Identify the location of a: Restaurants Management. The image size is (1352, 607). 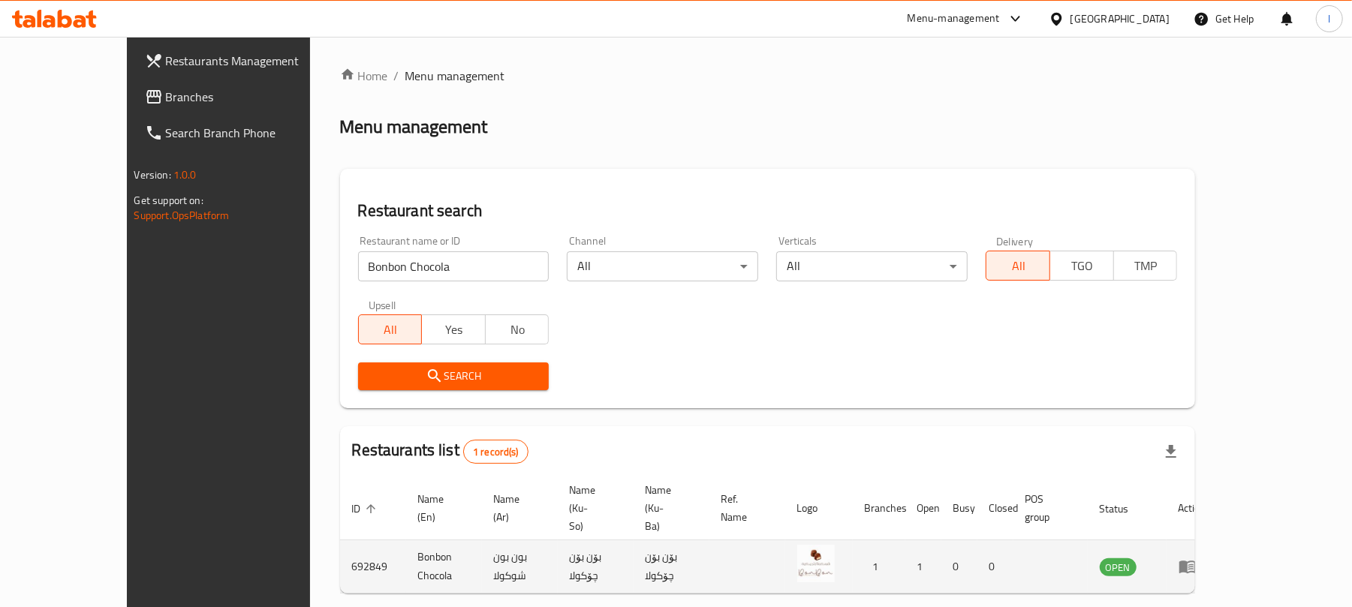
(243, 61).